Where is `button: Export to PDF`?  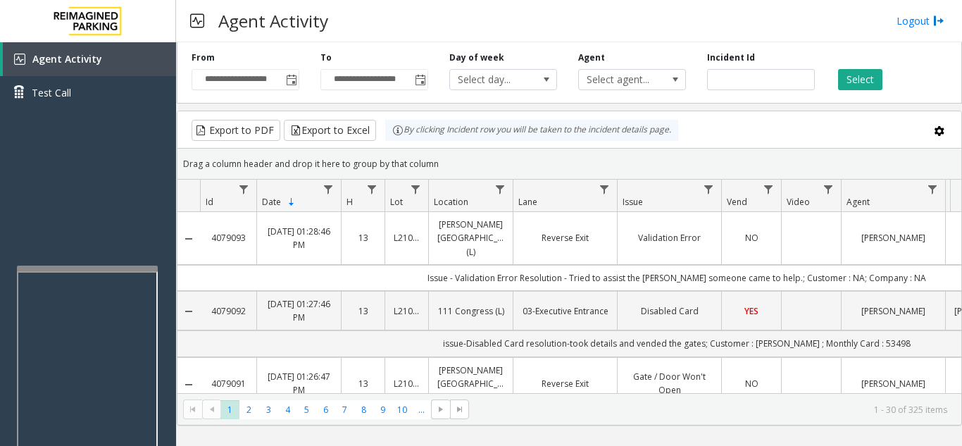 button: Export to PDF is located at coordinates (236, 130).